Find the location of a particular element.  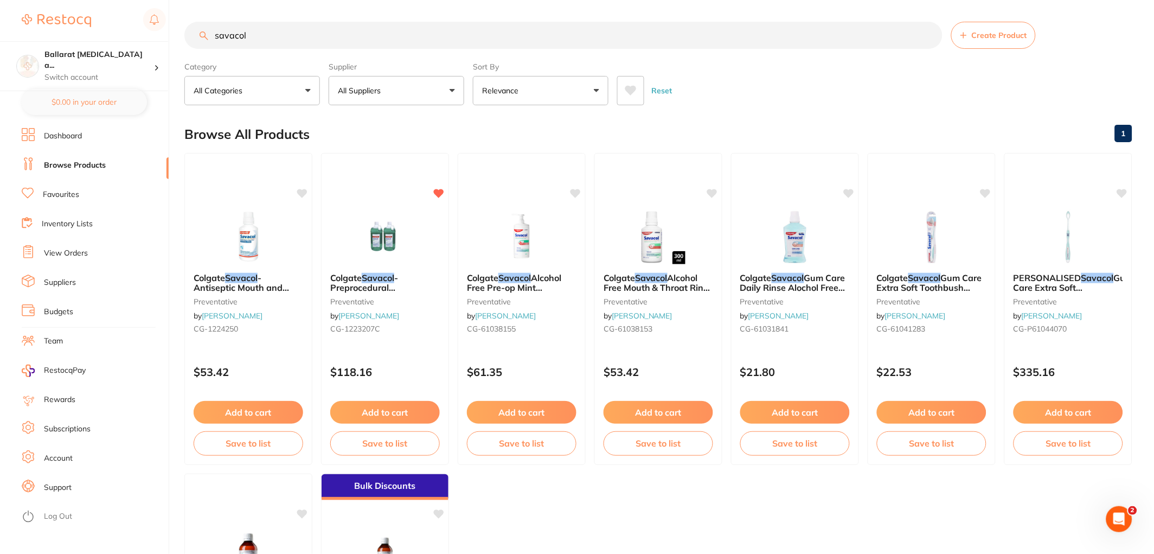

button: Relevance is located at coordinates (541, 91).